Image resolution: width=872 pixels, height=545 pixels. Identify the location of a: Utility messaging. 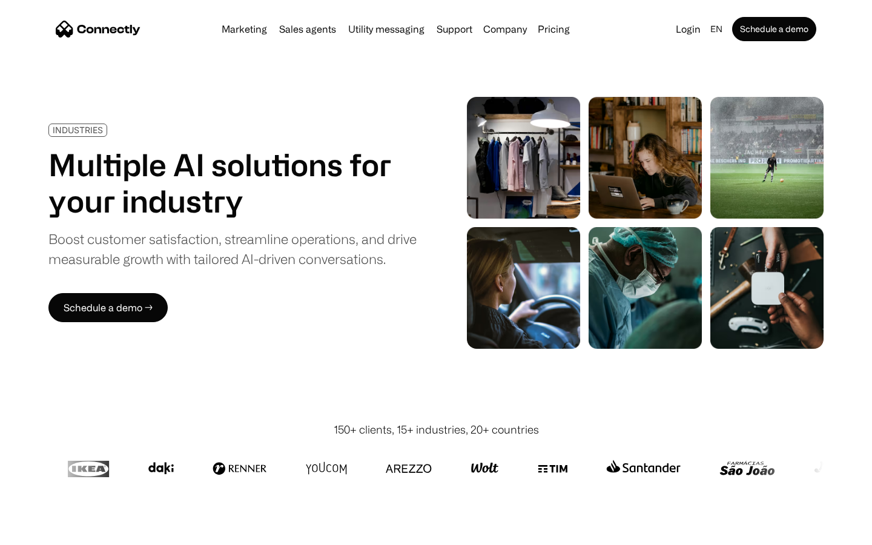
(387, 29).